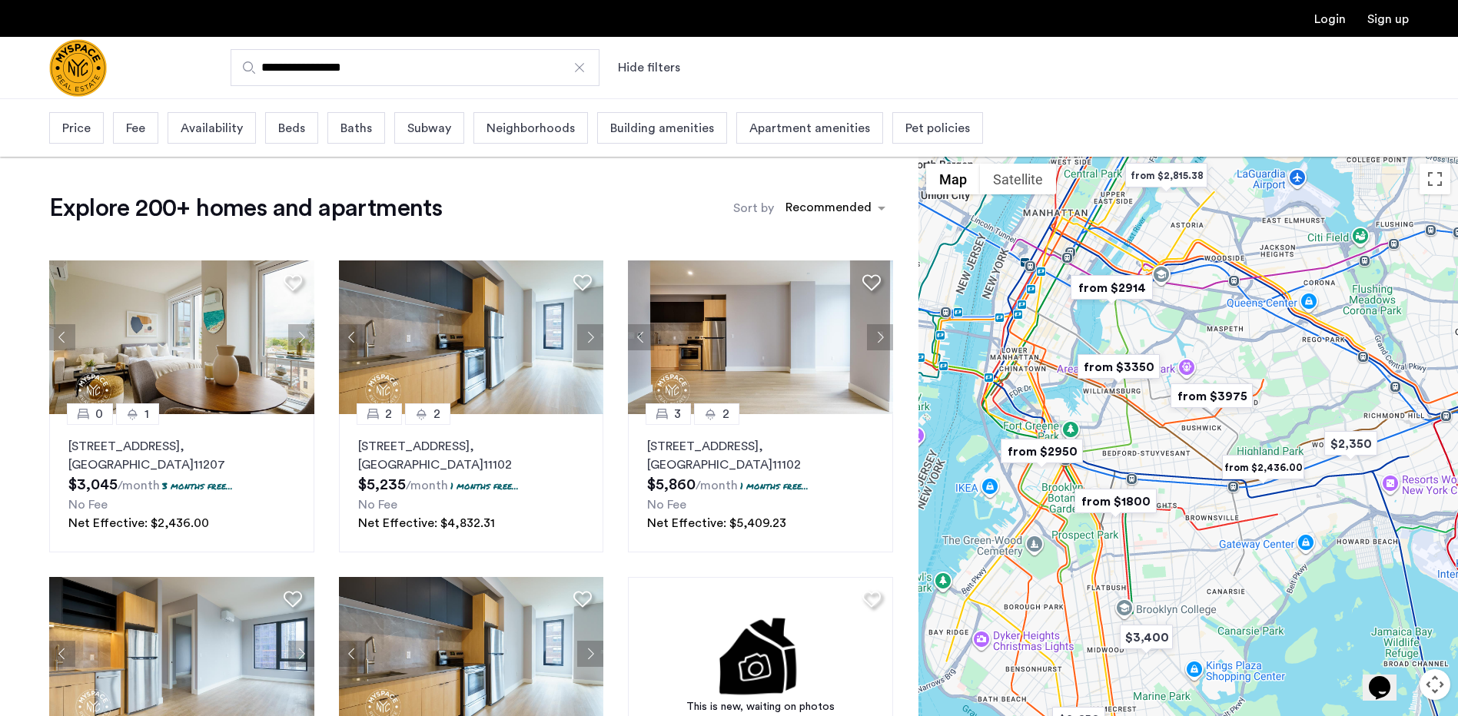 Image resolution: width=1458 pixels, height=716 pixels. I want to click on span: 1, so click(147, 414).